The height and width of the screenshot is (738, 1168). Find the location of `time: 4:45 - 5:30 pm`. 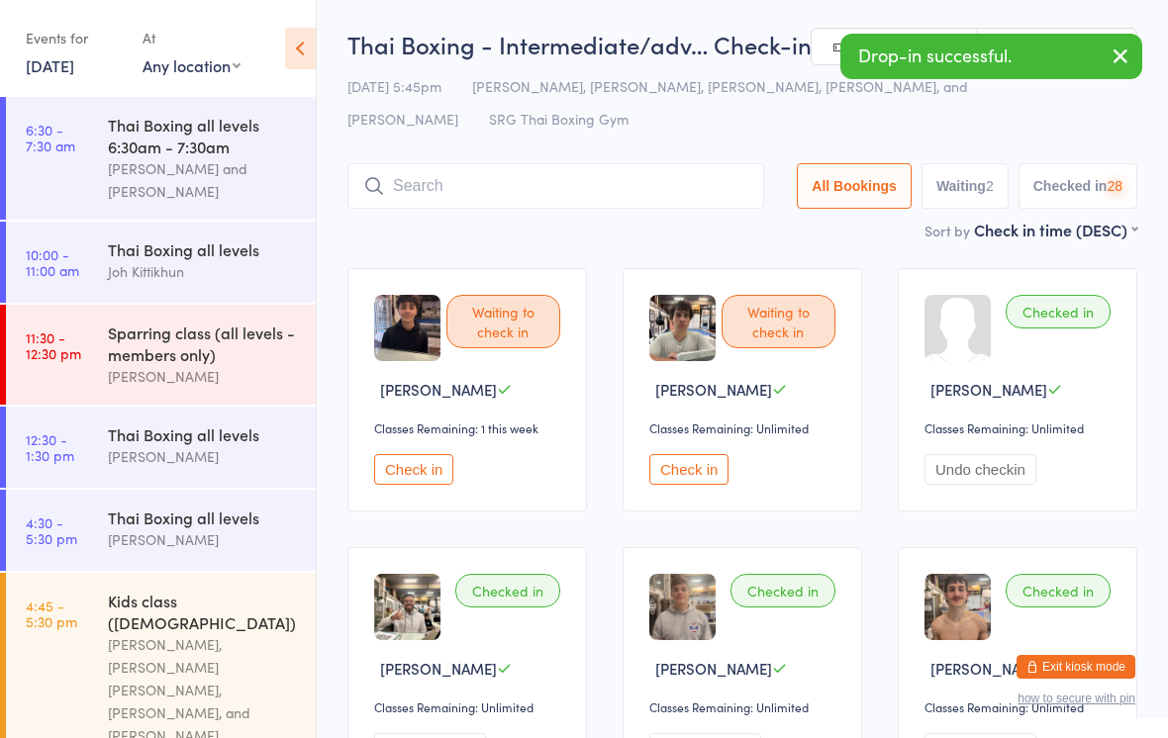

time: 4:45 - 5:30 pm is located at coordinates (51, 614).